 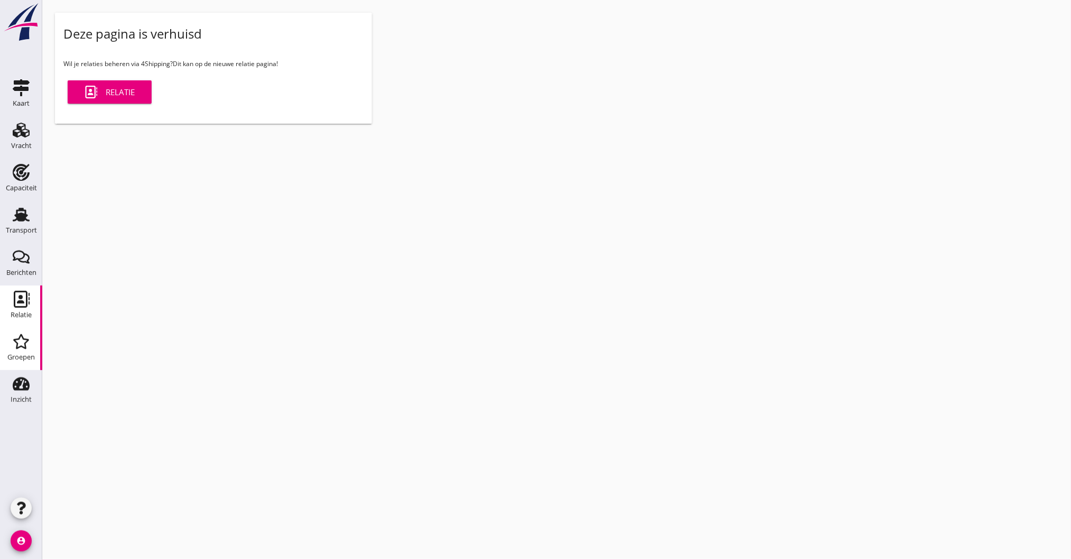 I want to click on div: Kaart, so click(x=21, y=103).